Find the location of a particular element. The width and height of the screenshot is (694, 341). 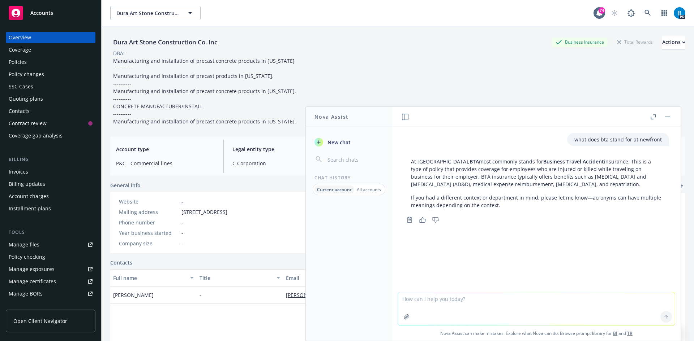

button: Dura Art Stone Construction Co. Inc is located at coordinates (155, 13).